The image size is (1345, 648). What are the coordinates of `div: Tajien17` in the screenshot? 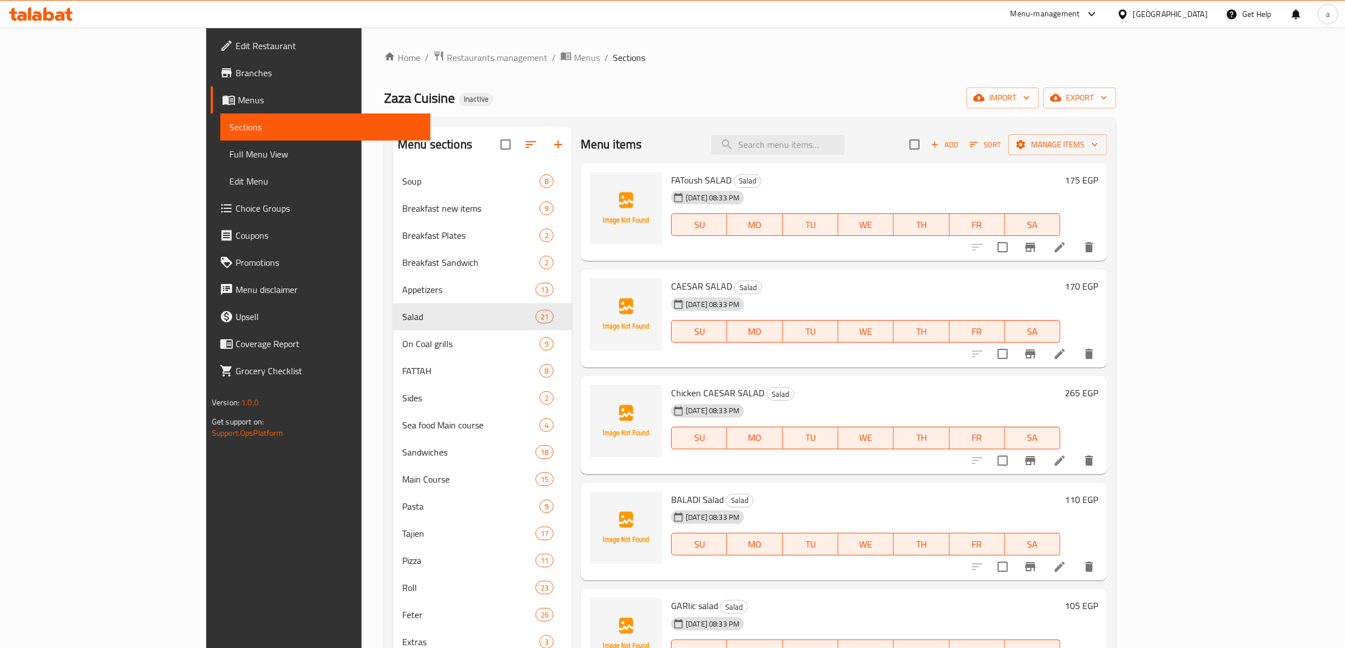 It's located at (482, 534).